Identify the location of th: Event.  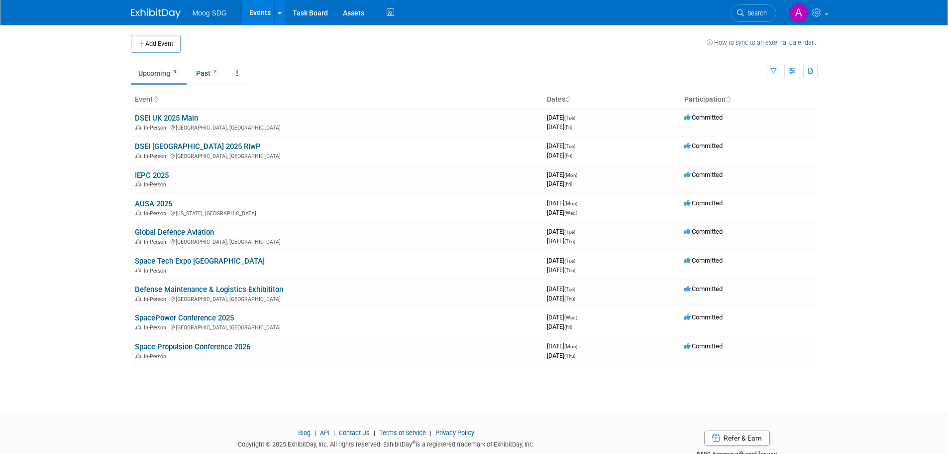
(337, 100).